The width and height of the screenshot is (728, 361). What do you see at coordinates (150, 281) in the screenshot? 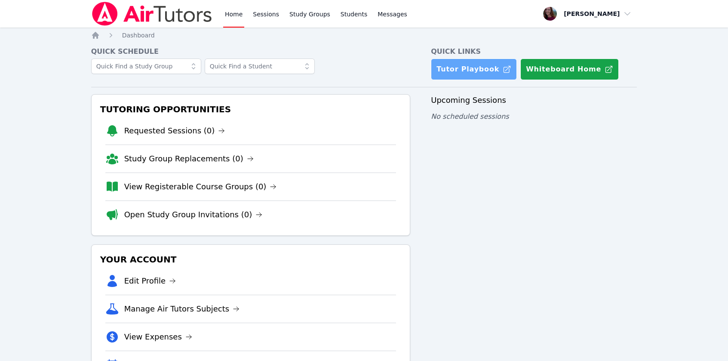
I see `a: Edit Profile` at bounding box center [150, 281].